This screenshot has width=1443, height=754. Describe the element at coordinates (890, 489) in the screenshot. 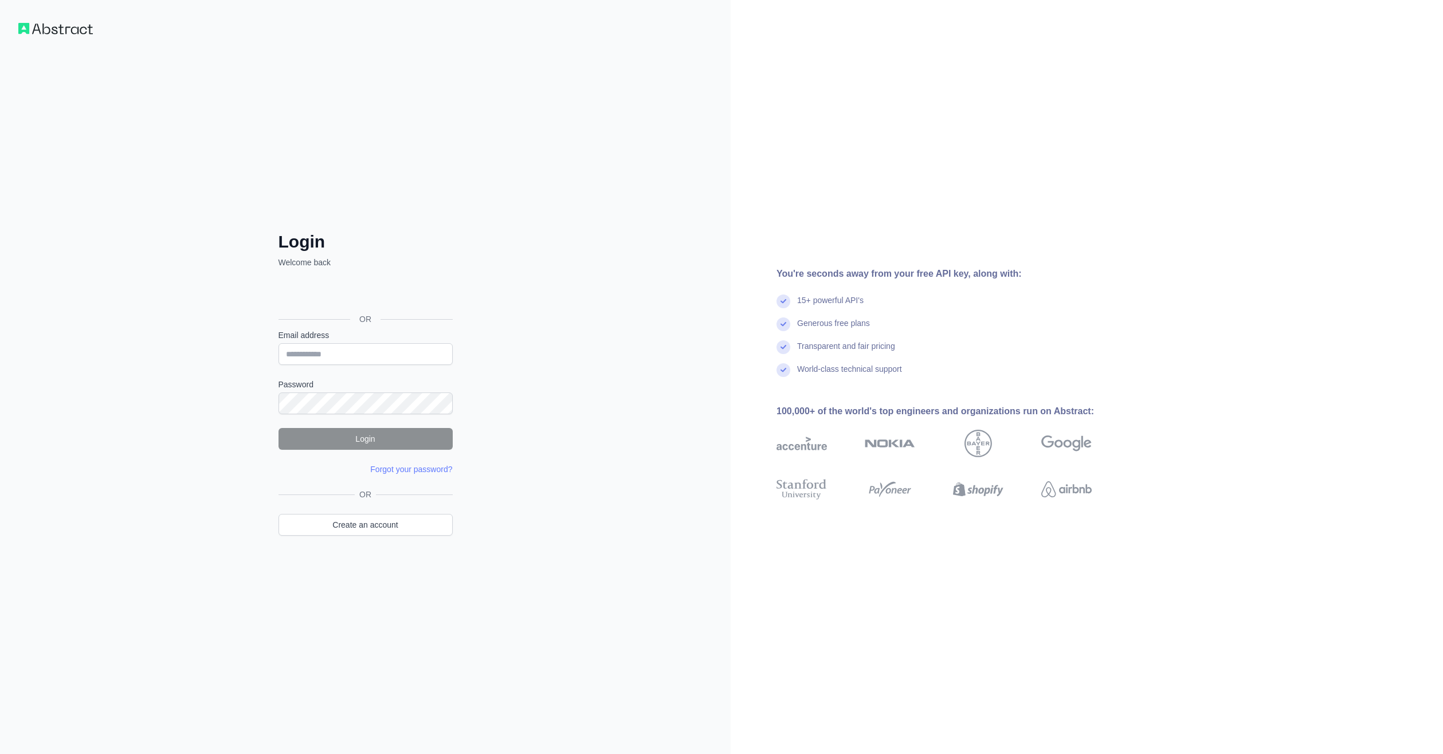

I see `img: payoneer` at that location.